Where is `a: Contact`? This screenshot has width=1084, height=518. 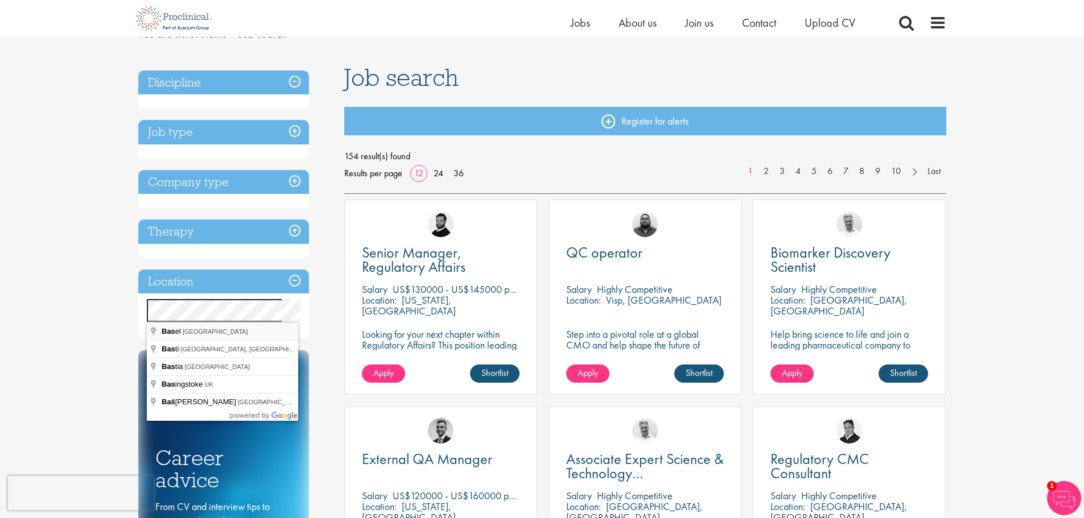
a: Contact is located at coordinates (759, 23).